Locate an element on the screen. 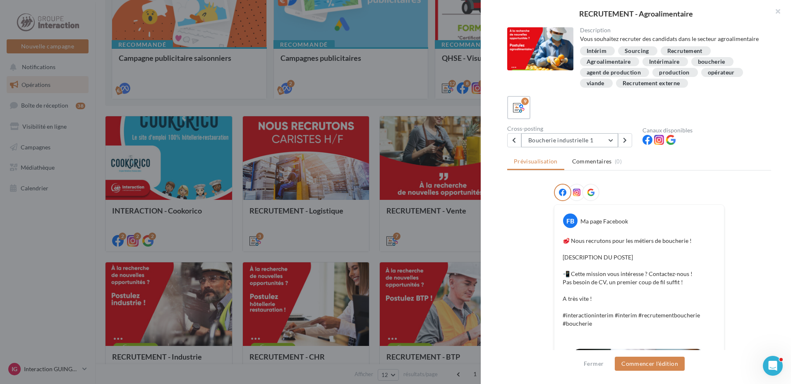  div: Recrutement externe is located at coordinates (651, 83).